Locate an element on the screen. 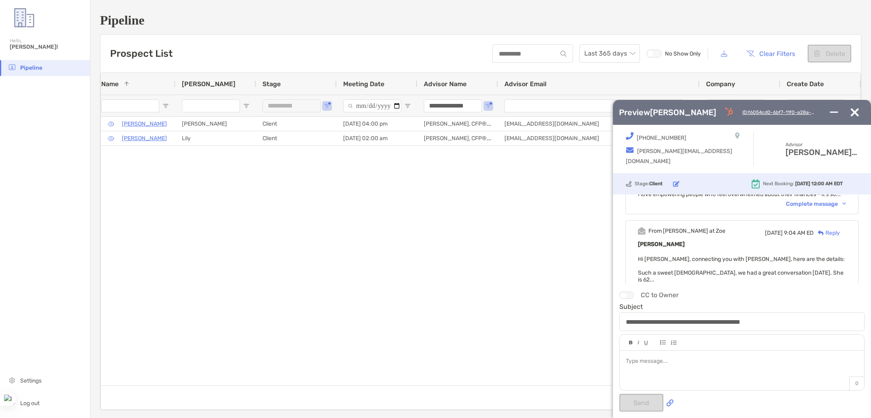  img: Close preview window is located at coordinates (854, 112).